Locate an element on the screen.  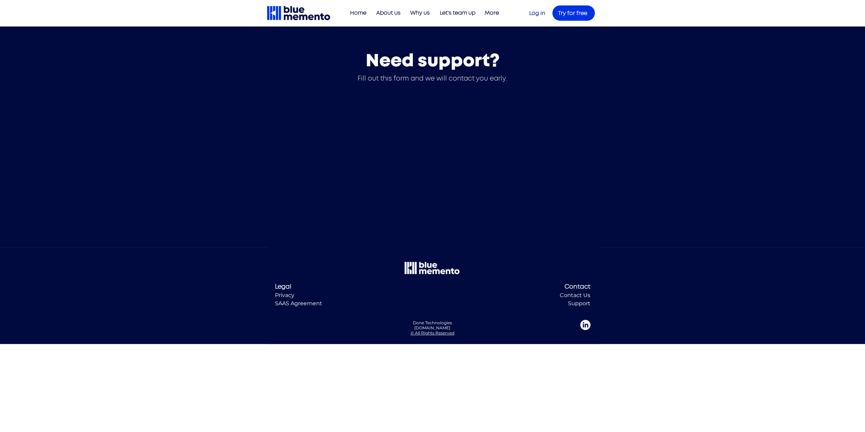
a: About us is located at coordinates (387, 13).